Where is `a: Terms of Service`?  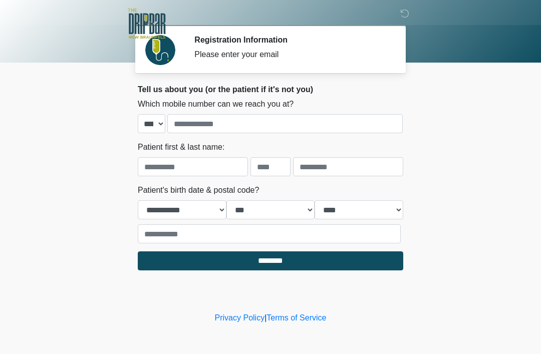
a: Terms of Service is located at coordinates (296, 318).